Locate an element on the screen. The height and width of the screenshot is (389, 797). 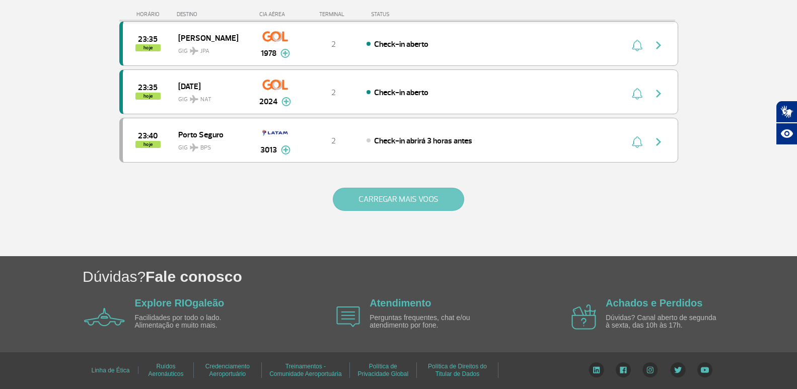
span: 2025-09-30 23:40:00 is located at coordinates (147, 136).